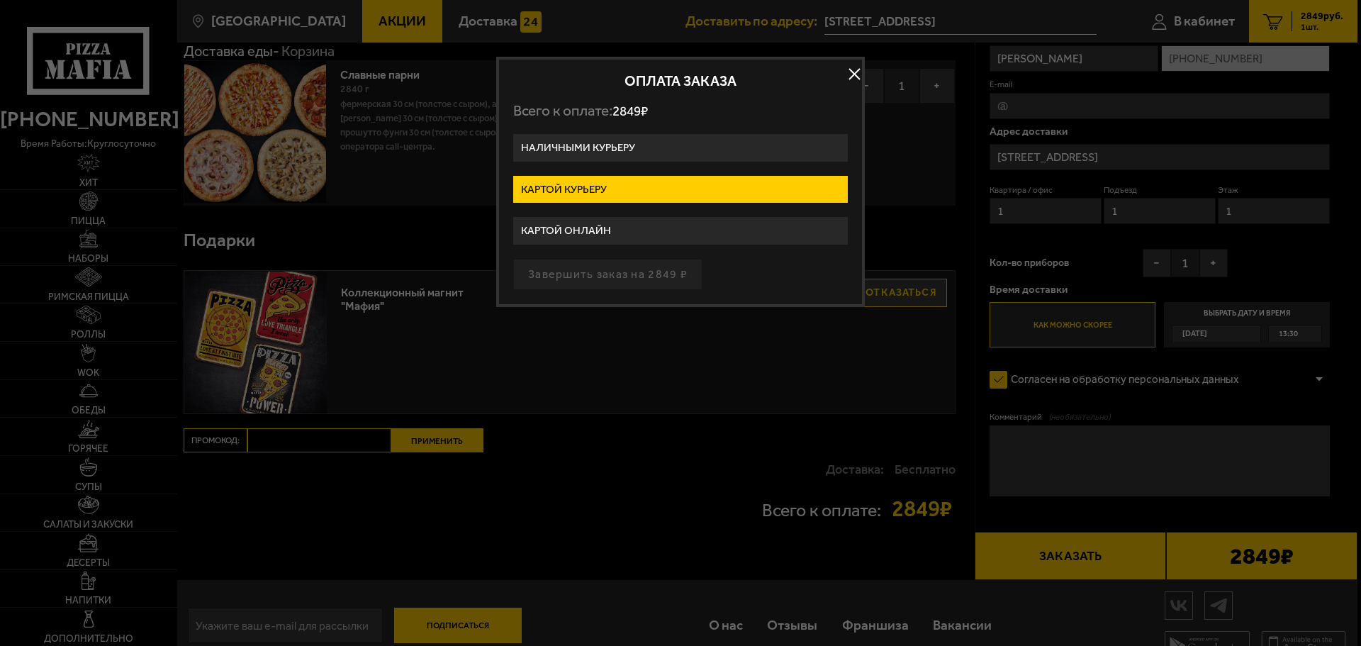 The image size is (1361, 646). I want to click on h2: Оплата заказа, so click(680, 81).